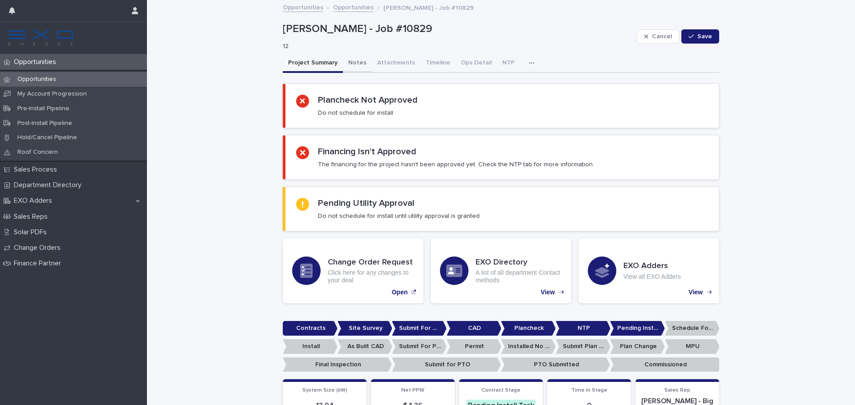 This screenshot has width=855, height=405. What do you see at coordinates (456, 165) in the screenshot?
I see `p: The financing for the project hasn't been approved yet. Check the NTP tab for more information.` at bounding box center [456, 165].